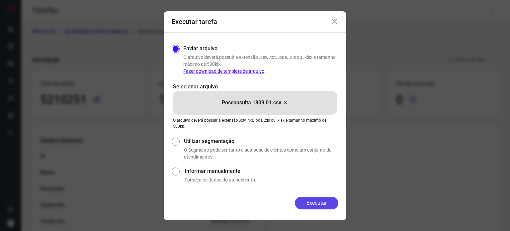 Image resolution: width=510 pixels, height=231 pixels. What do you see at coordinates (200, 48) in the screenshot?
I see `label: Enviar arquivo` at bounding box center [200, 48].